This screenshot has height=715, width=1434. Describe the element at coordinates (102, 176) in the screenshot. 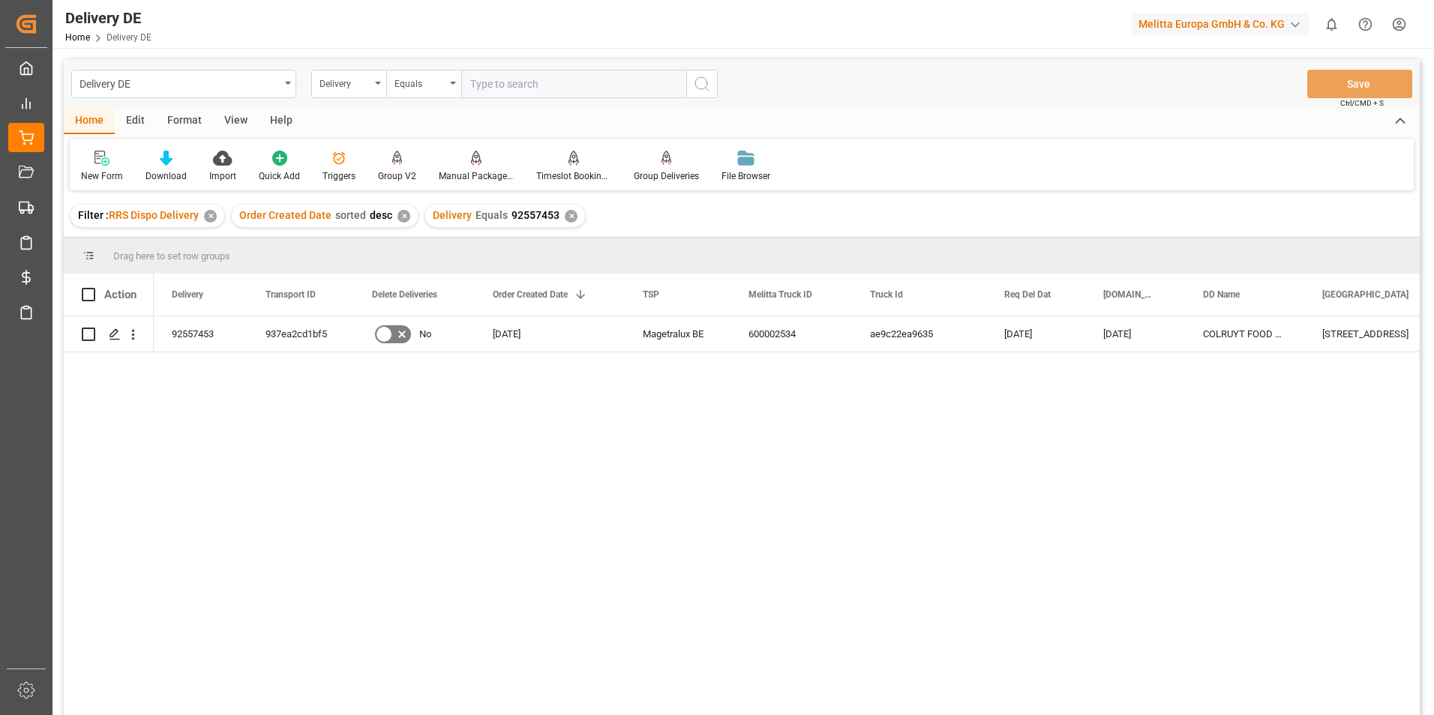

I see `div: New Form` at that location.